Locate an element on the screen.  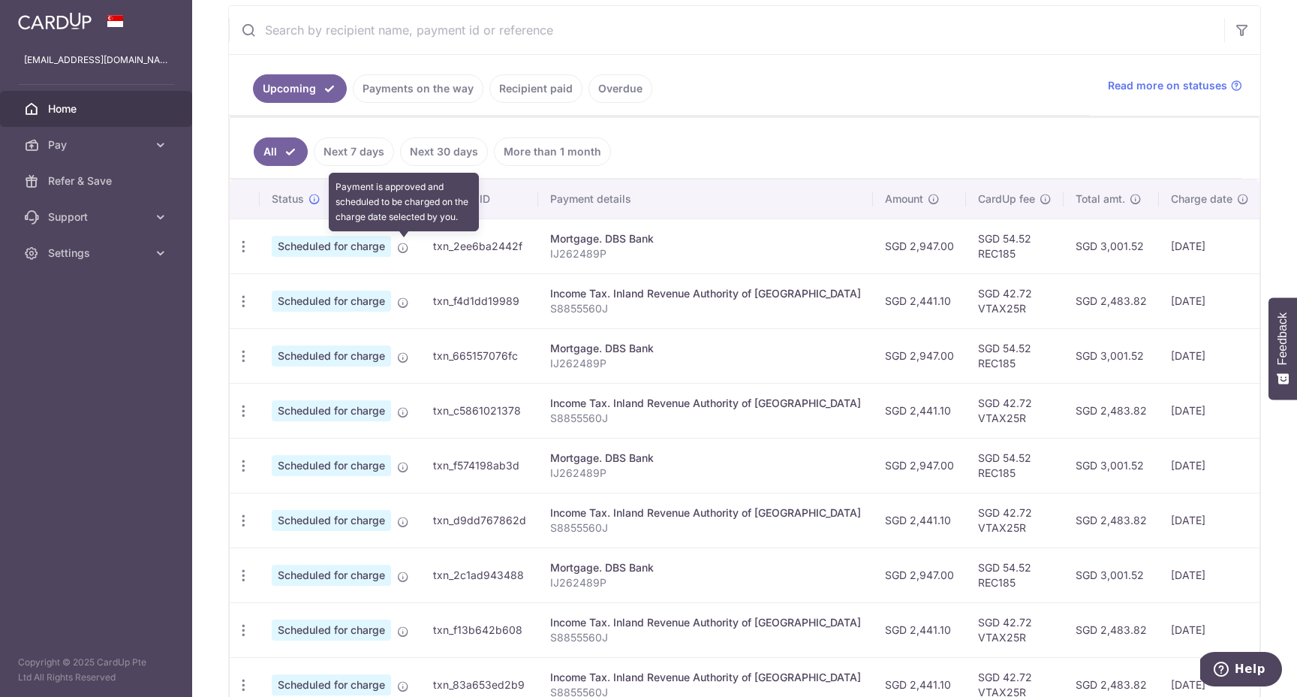
th: Payment ID is located at coordinates (480, 199).